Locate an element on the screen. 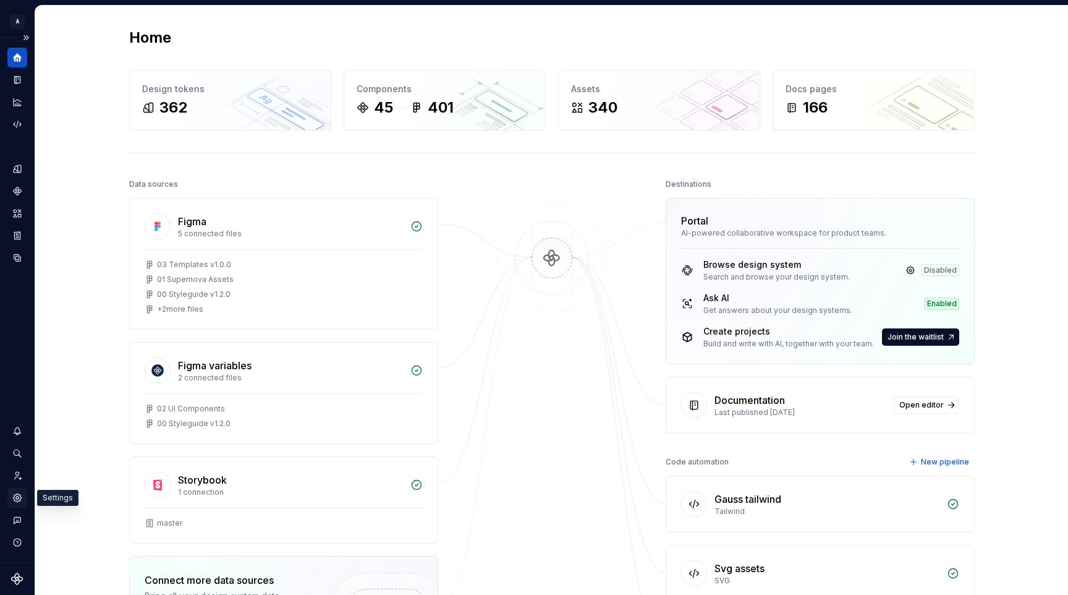  span: Join the waitlist is located at coordinates (915, 337).